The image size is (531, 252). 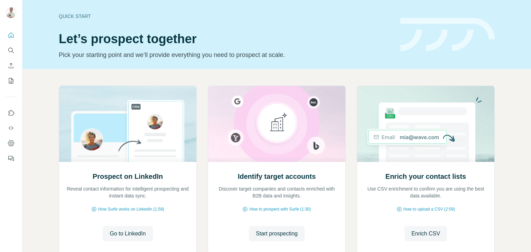 I want to click on img: Identify target accounts, so click(x=277, y=124).